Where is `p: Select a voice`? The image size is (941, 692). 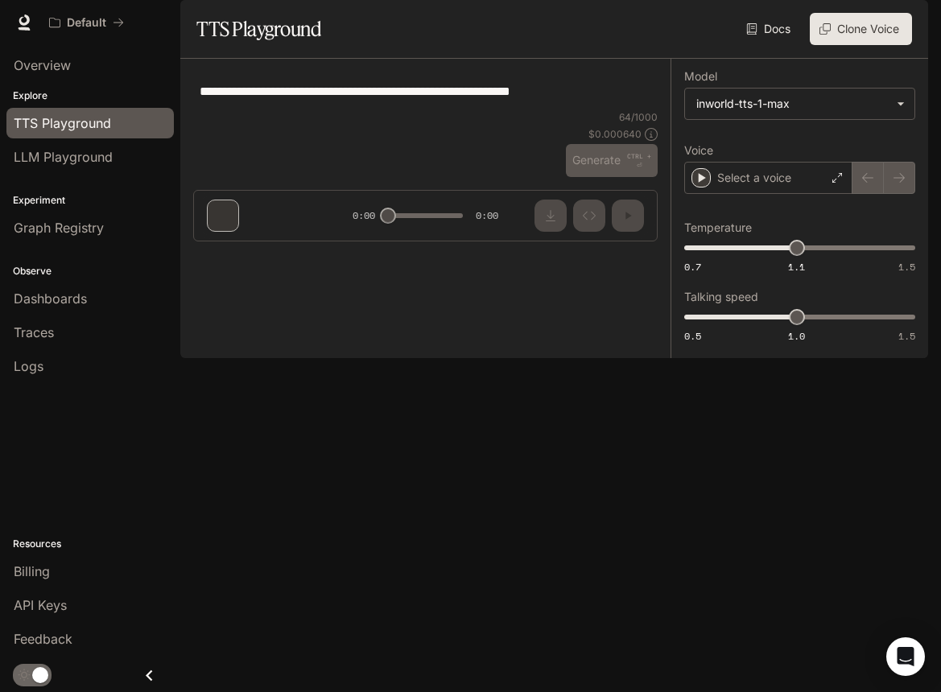
p: Select a voice is located at coordinates (754, 178).